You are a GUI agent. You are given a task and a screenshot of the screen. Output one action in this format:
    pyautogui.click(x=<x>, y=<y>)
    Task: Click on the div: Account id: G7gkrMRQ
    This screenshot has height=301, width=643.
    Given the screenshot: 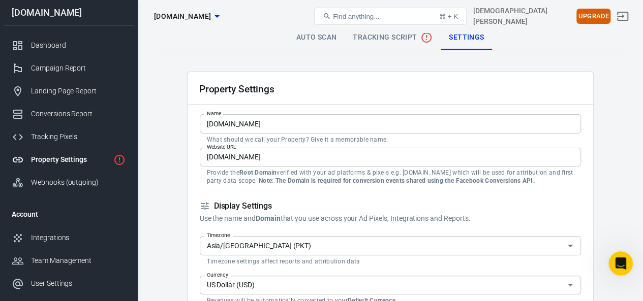 What is the action you would take?
    pyautogui.click(x=522, y=16)
    